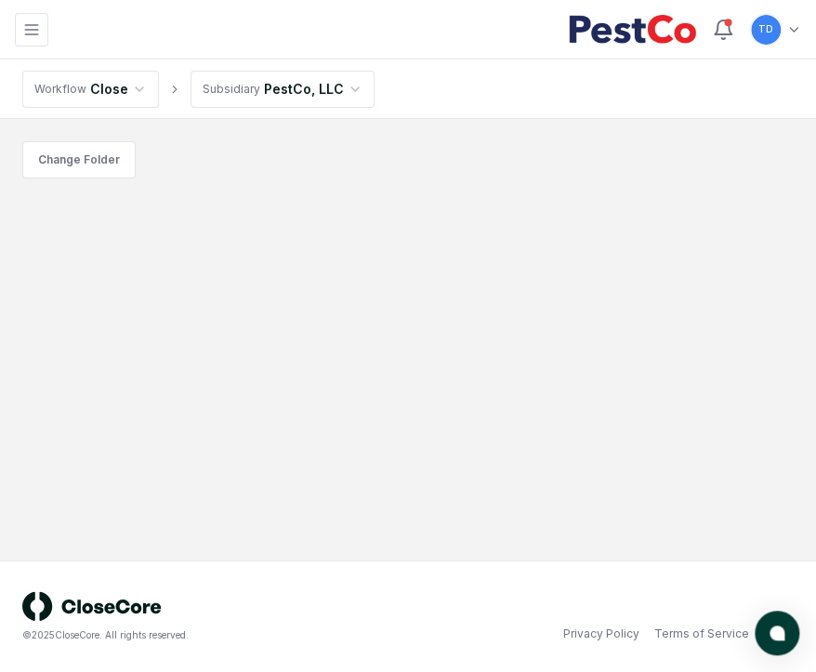 This screenshot has height=672, width=816. Describe the element at coordinates (79, 160) in the screenshot. I see `button: Change Folder` at that location.